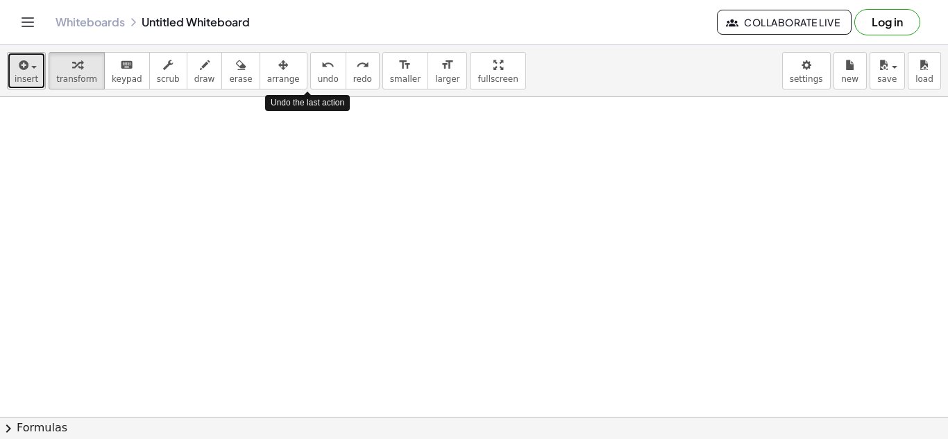 The height and width of the screenshot is (439, 948). Describe the element at coordinates (784, 22) in the screenshot. I see `span: Collaborate Live` at that location.